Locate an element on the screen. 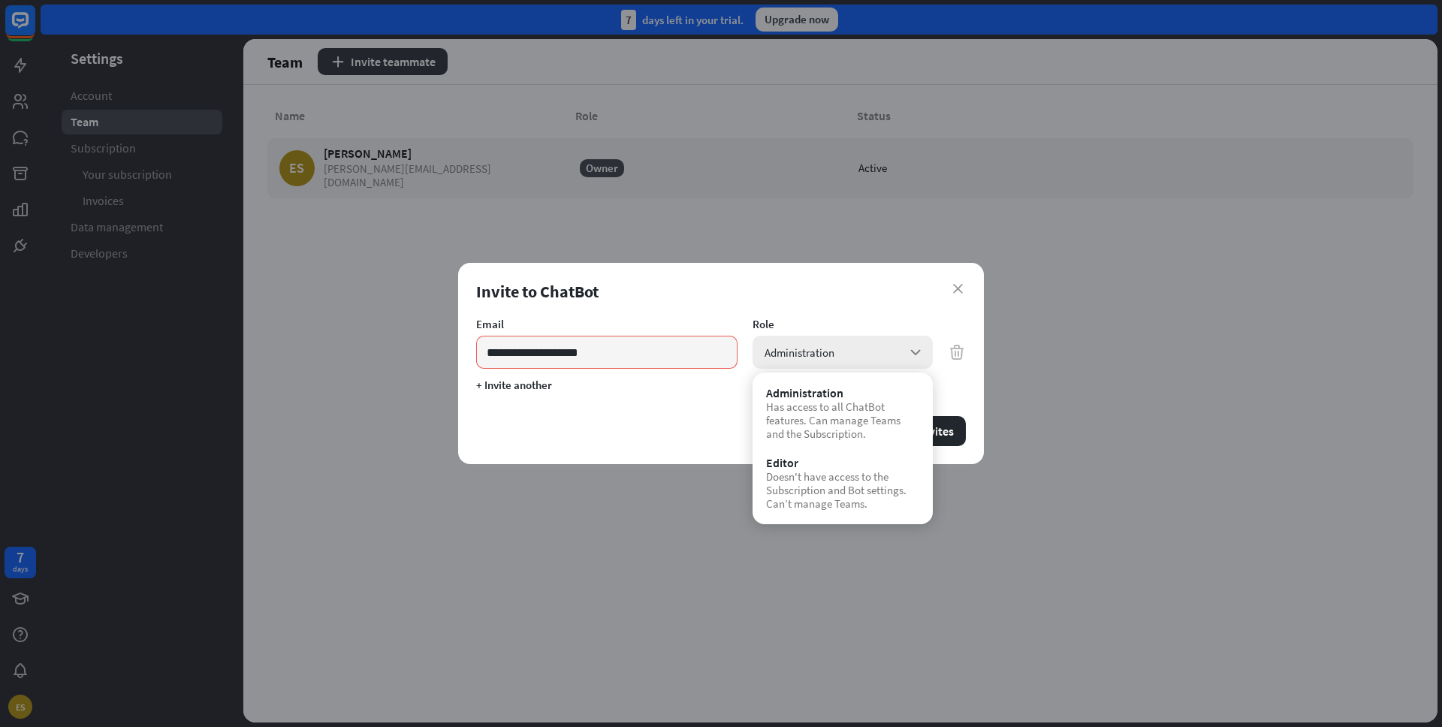 This screenshot has width=1442, height=727. button: Open LiveChat chat widget is located at coordinates (35, 29).